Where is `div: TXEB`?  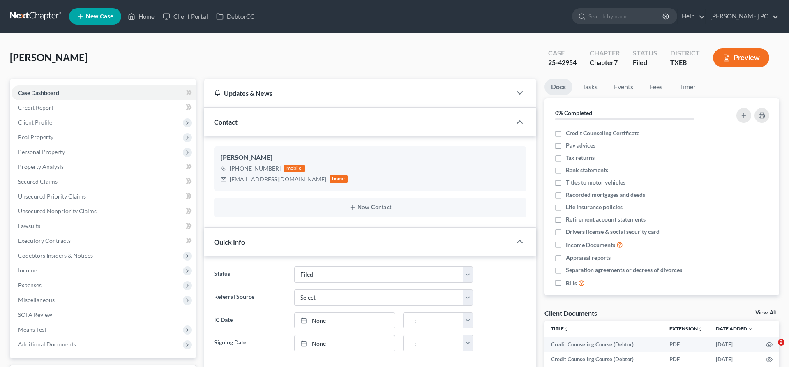
div: TXEB is located at coordinates (685, 62).